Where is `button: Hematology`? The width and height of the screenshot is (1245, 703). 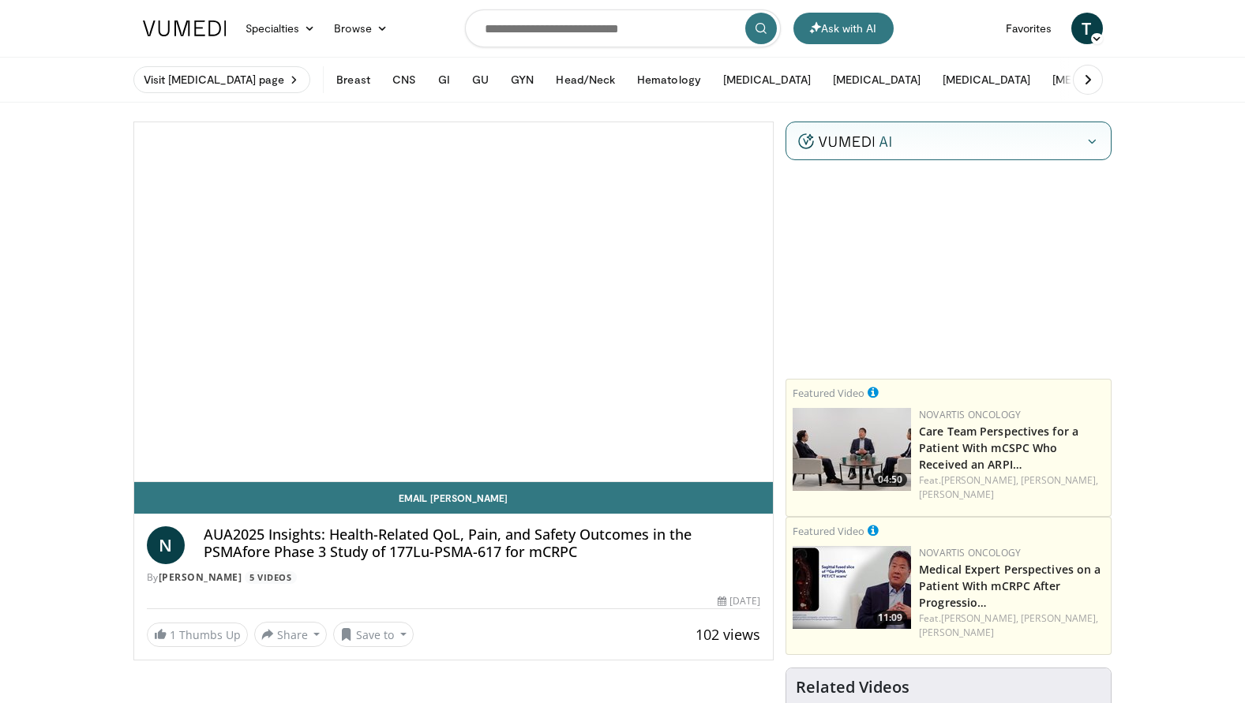 button: Hematology is located at coordinates (669, 80).